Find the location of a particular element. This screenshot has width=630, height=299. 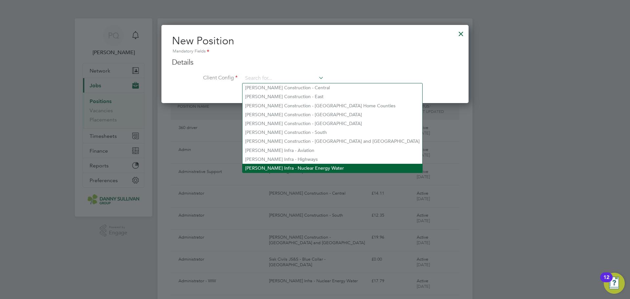

h3: Details is located at coordinates (315, 62).